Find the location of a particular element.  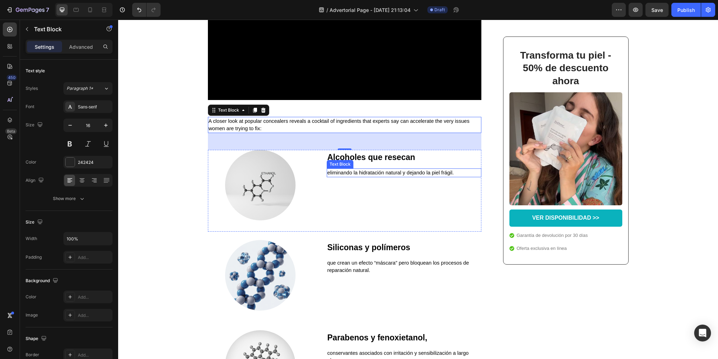

div: Image is located at coordinates (32, 315).